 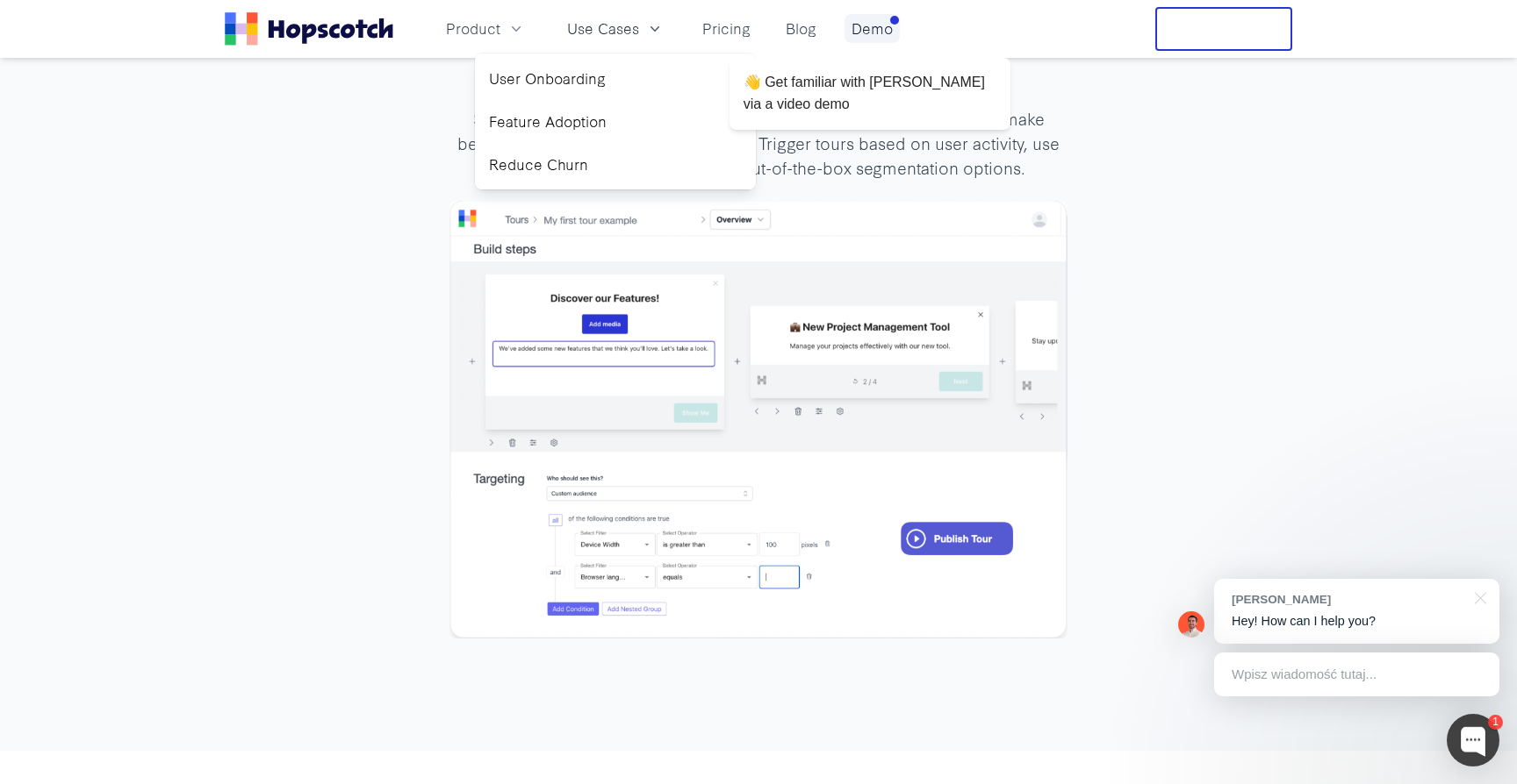 I want to click on p: Hey! How can I help you?, so click(x=1356, y=621).